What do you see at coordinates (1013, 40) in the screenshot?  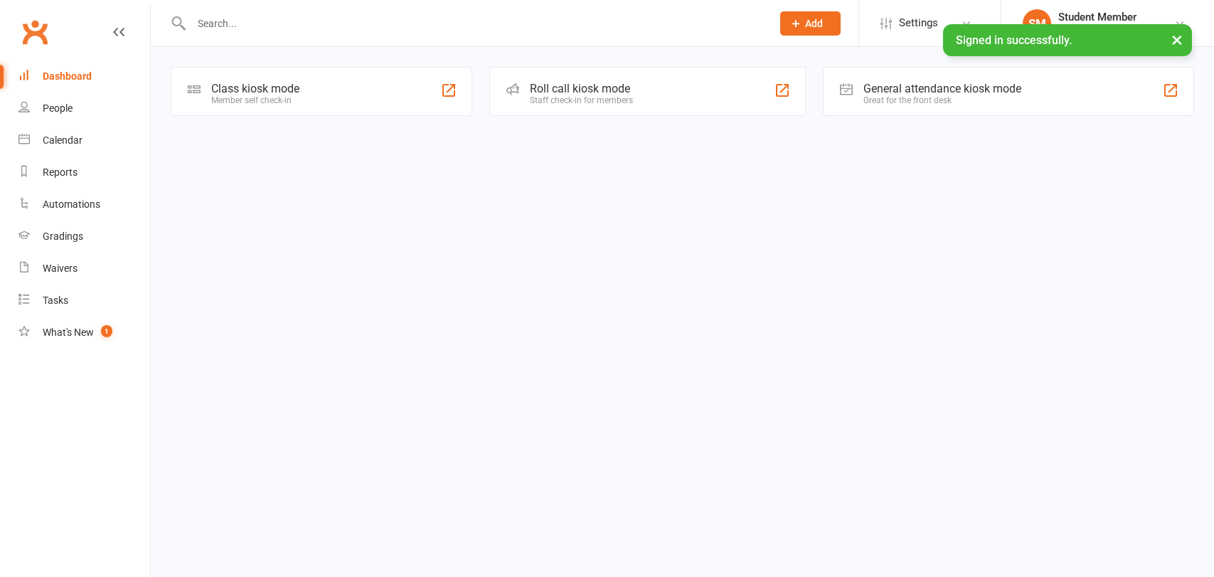 I see `span: Signed in successfully.` at bounding box center [1013, 40].